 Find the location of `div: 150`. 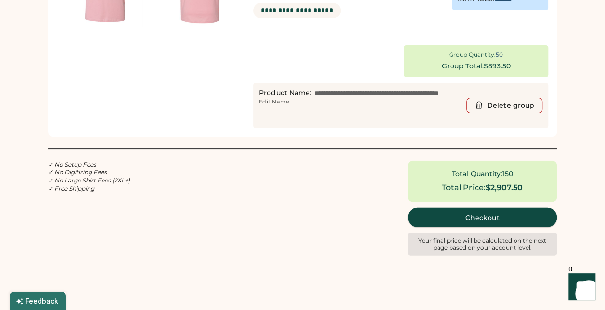

div: 150 is located at coordinates (507, 174).